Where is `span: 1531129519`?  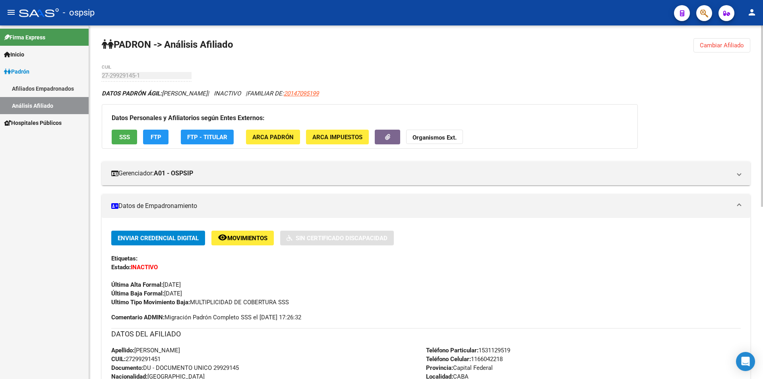
span: 1531129519 is located at coordinates (468, 350).